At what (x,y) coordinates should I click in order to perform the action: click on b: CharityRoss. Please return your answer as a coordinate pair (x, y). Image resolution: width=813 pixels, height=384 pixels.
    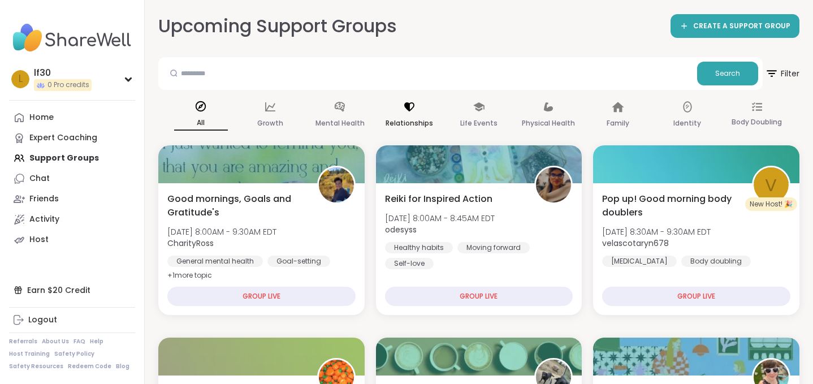
    Looking at the image, I should click on (191, 243).